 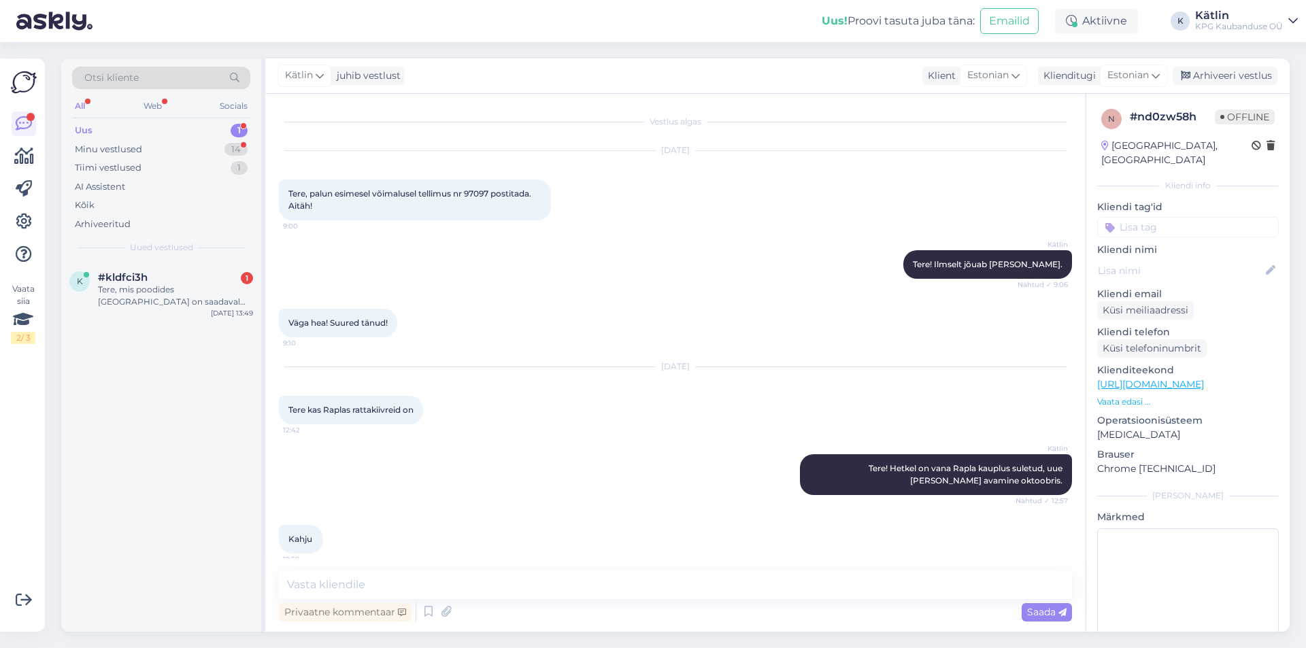 What do you see at coordinates (1239, 27) in the screenshot?
I see `div: KPG Kaubanduse OÜ` at bounding box center [1239, 27].